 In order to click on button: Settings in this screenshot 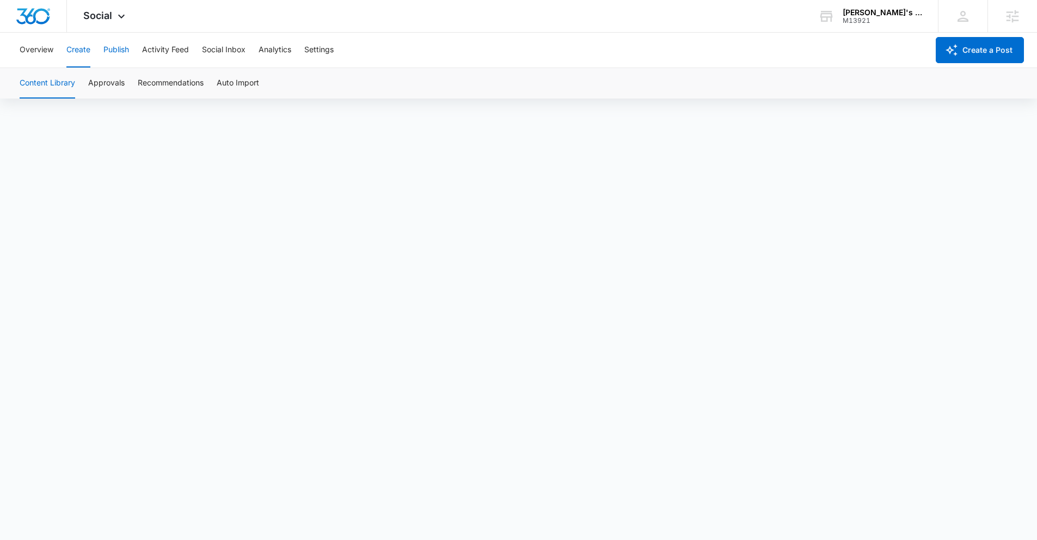, I will do `click(319, 50)`.